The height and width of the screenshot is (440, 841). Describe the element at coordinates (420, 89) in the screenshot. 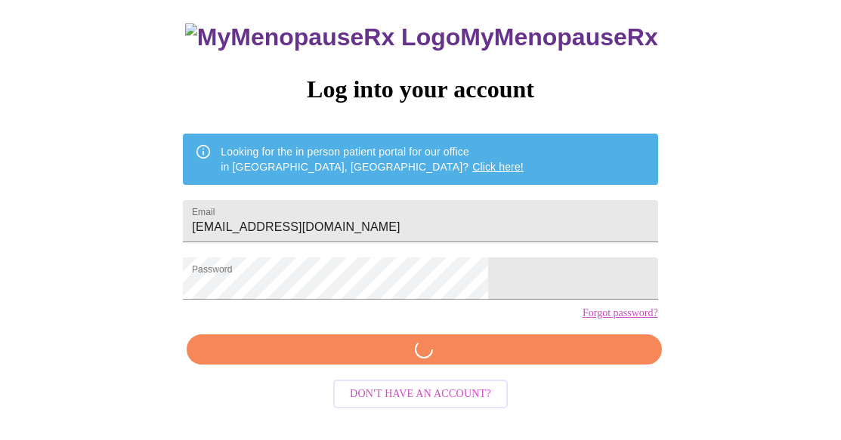

I see `h3: Log into your account` at that location.